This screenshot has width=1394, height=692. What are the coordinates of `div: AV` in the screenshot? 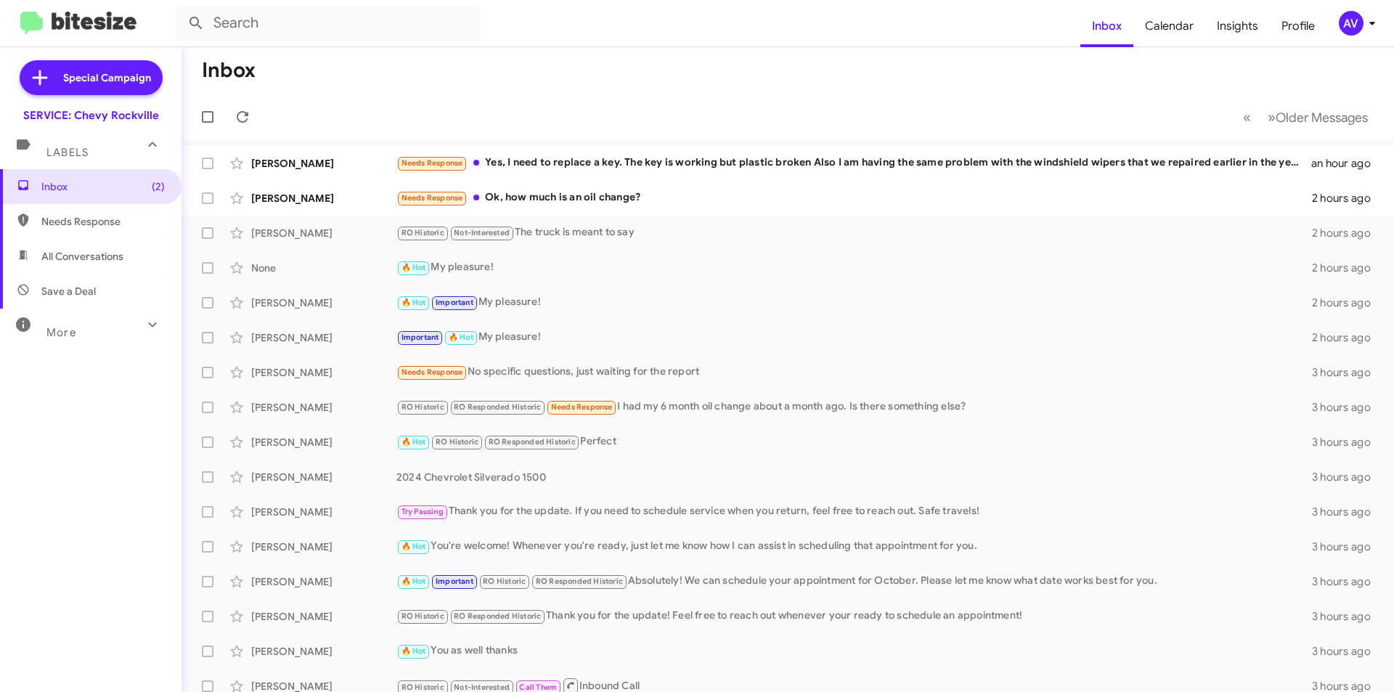 It's located at (1351, 23).